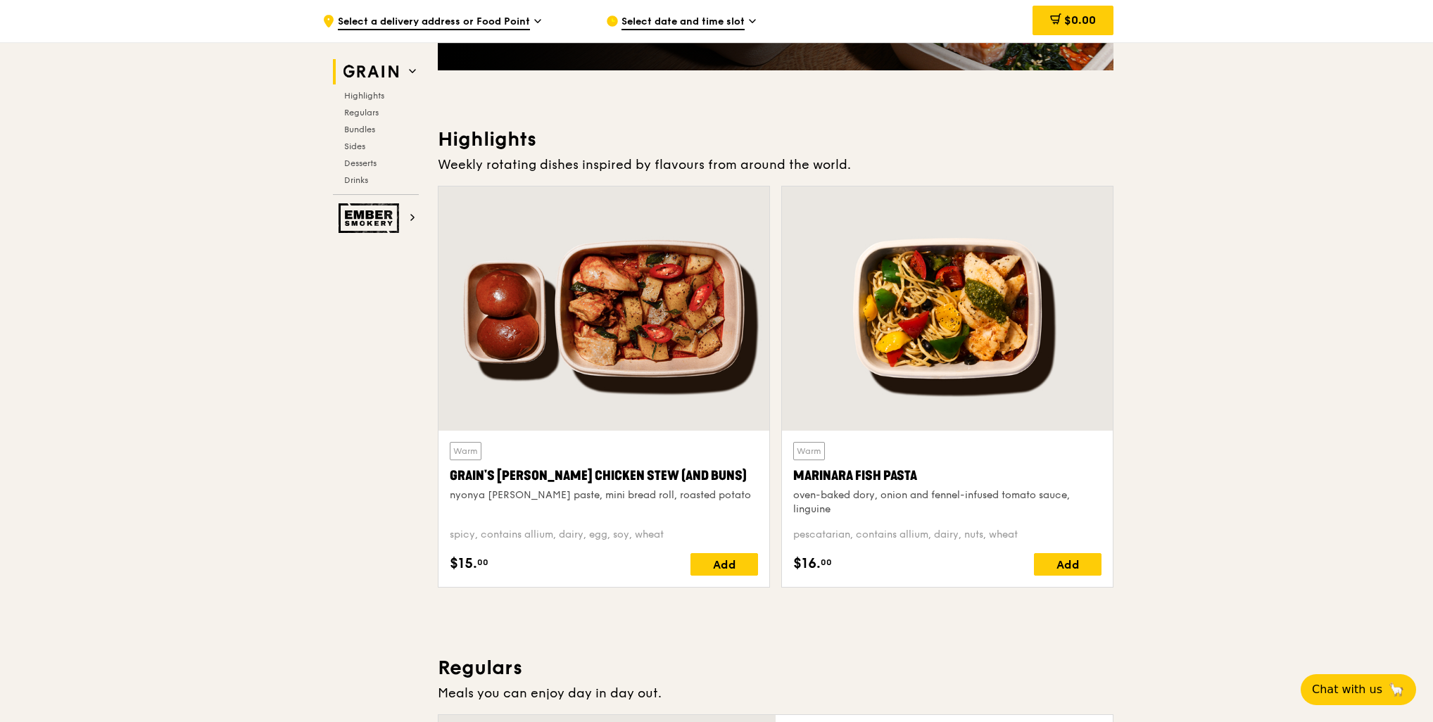 The height and width of the screenshot is (722, 1433). Describe the element at coordinates (360, 130) in the screenshot. I see `span: Bundles` at that location.